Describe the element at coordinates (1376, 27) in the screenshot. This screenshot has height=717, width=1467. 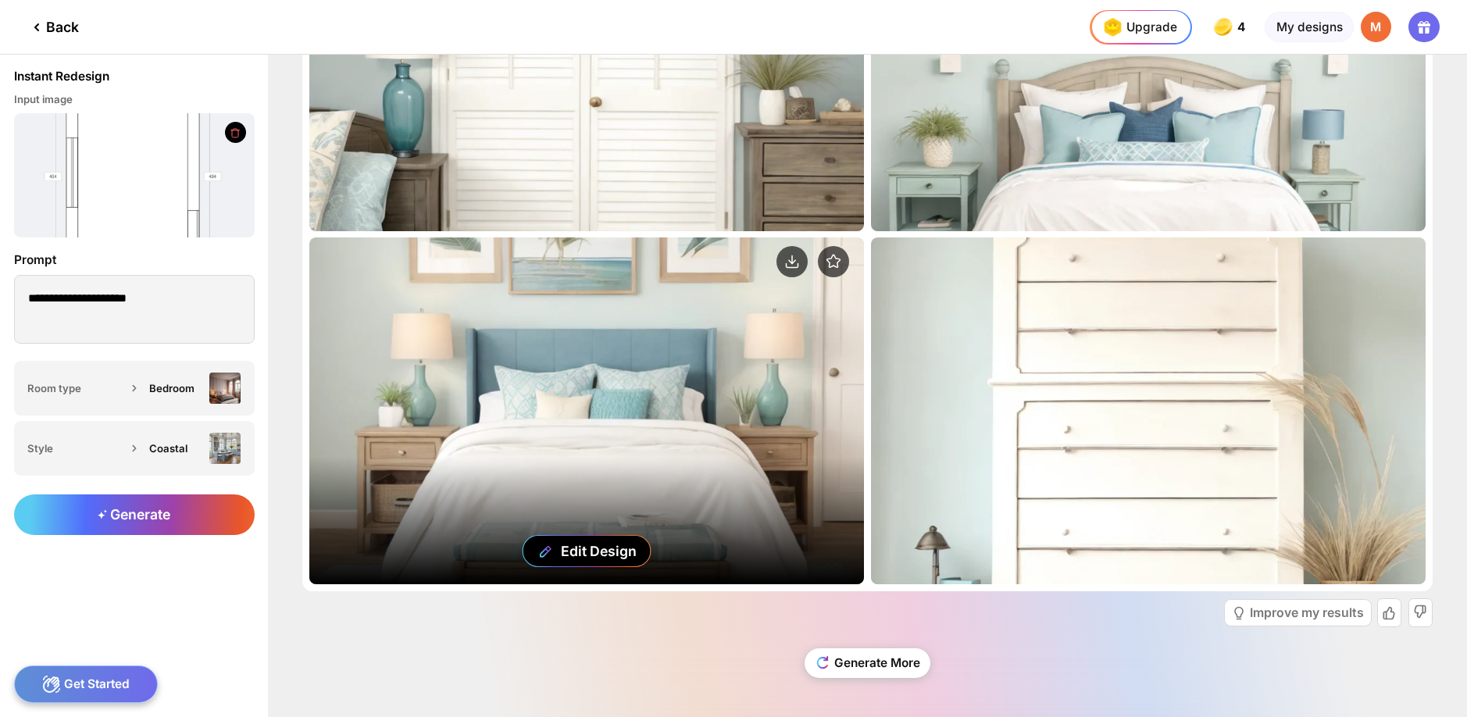
I see `div: M` at that location.